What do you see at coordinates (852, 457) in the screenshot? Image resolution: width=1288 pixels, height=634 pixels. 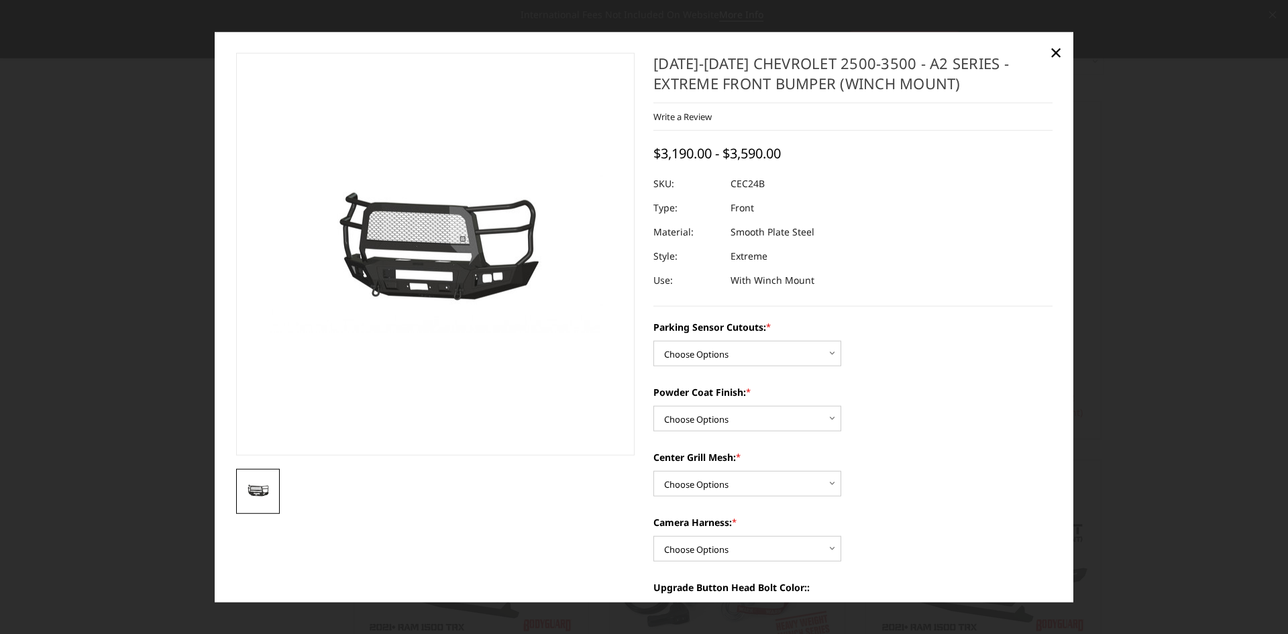 I see `label: Center Grill Mesh:` at bounding box center [852, 457].